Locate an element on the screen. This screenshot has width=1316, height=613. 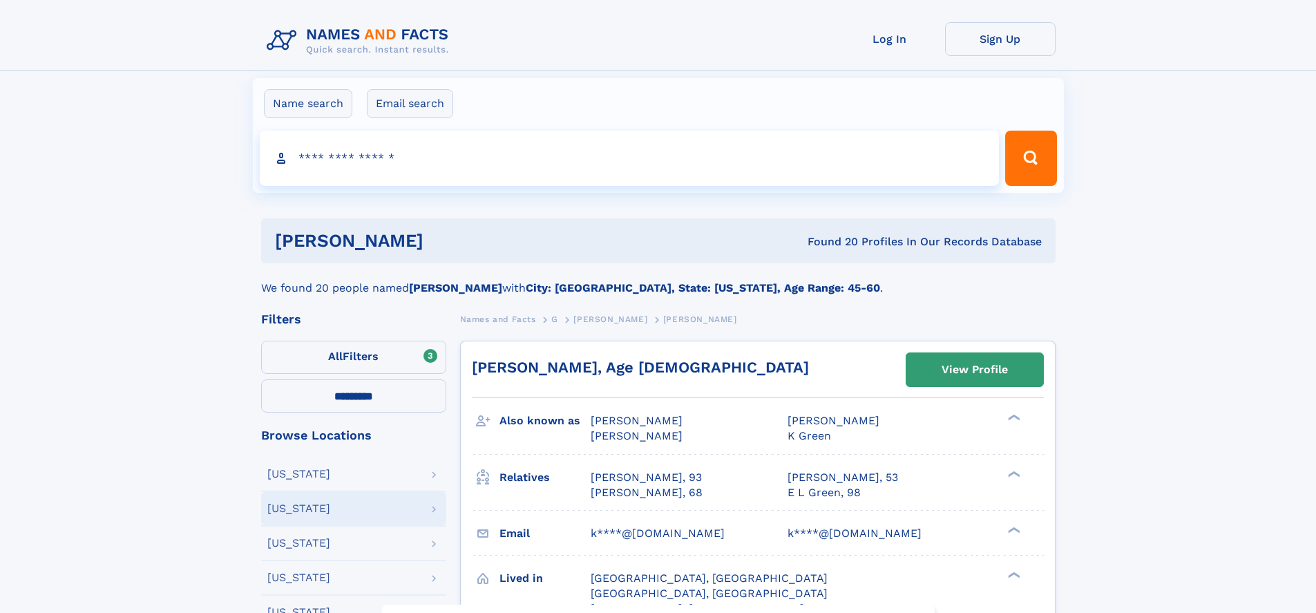
div: We found 20 people named with . is located at coordinates (658, 280).